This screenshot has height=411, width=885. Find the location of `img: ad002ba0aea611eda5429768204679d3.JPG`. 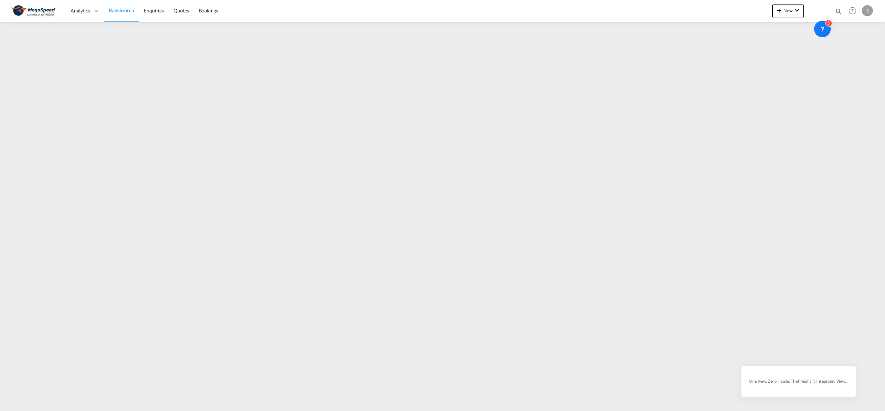

img: ad002ba0aea611eda5429768204679d3.JPG is located at coordinates (34, 11).